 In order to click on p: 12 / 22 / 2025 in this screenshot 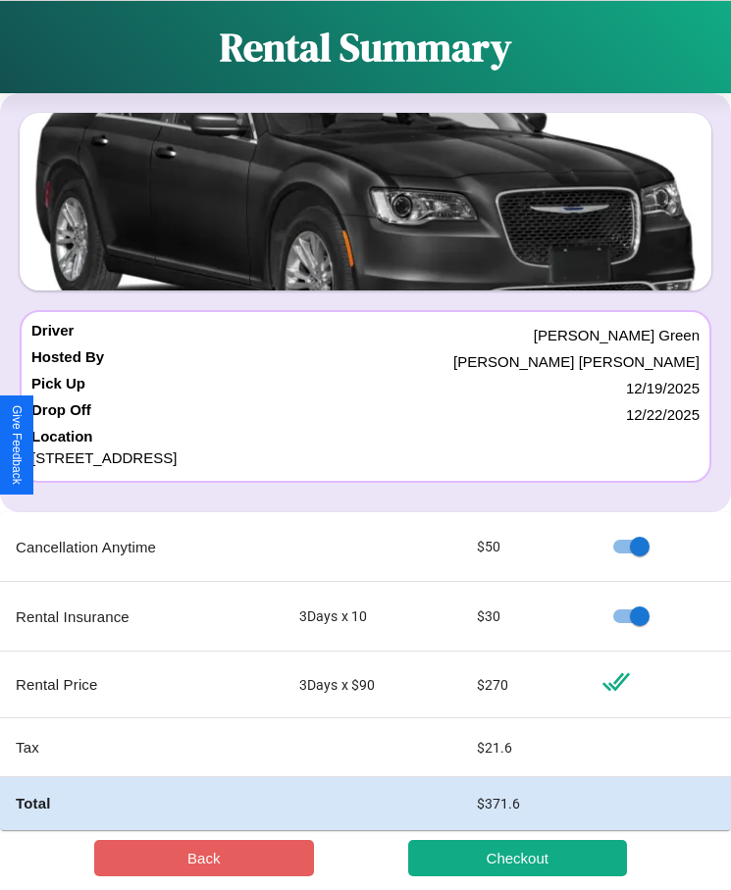, I will do `click(662, 414)`.